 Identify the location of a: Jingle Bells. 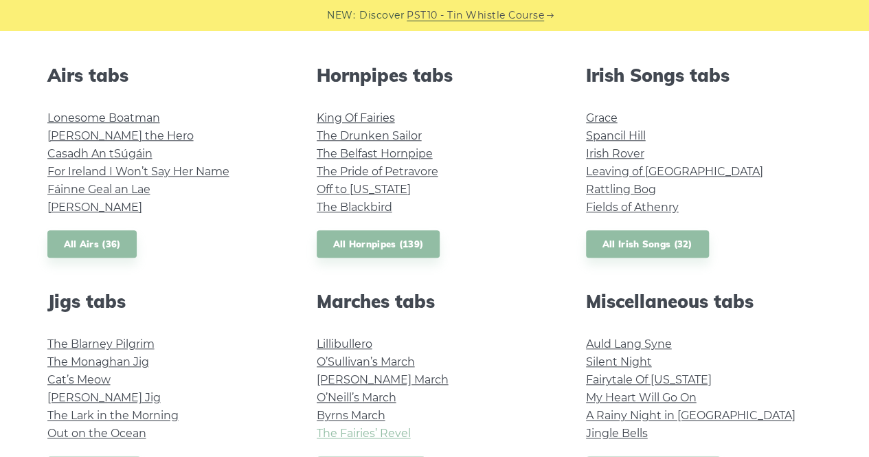
(617, 433).